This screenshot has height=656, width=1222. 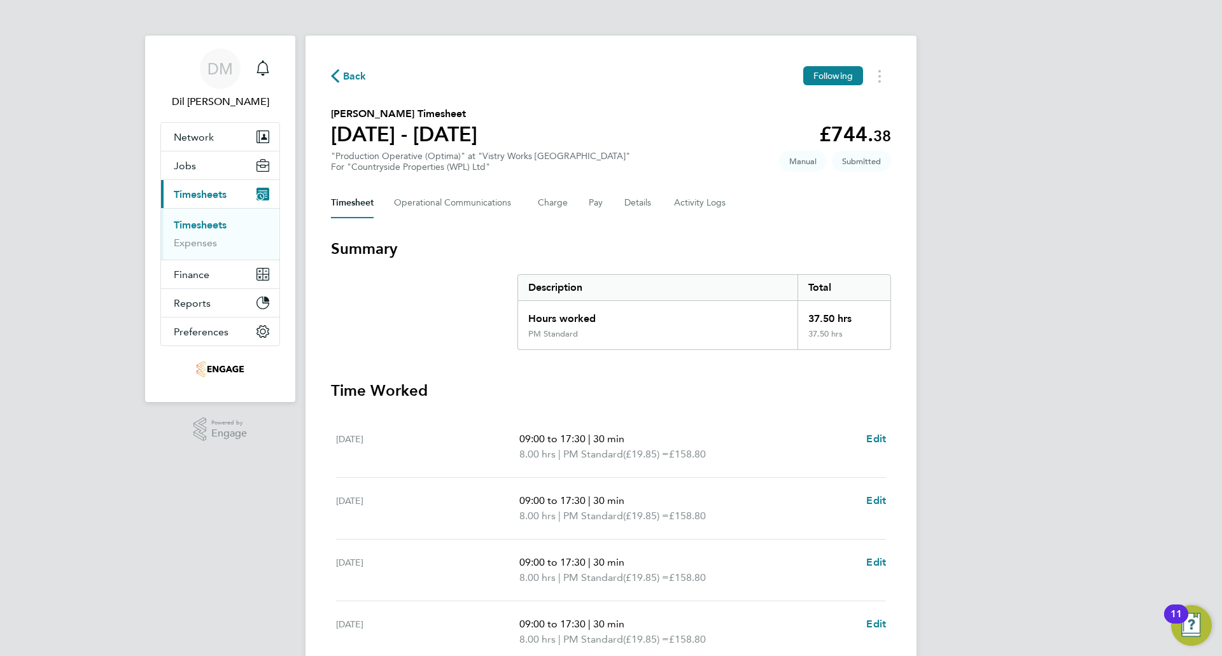 I want to click on h3: Time Worked, so click(x=611, y=391).